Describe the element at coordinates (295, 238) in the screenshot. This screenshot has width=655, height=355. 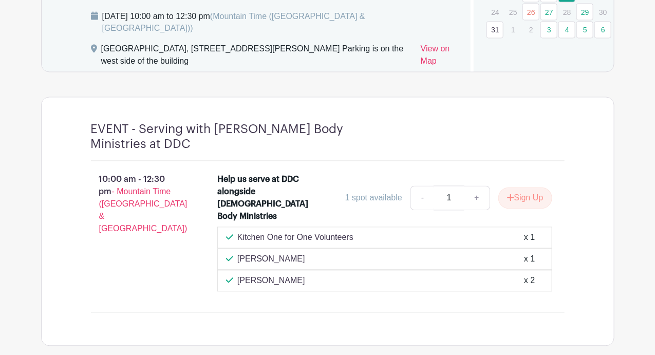
I see `p: Kitchen One for One Volunteers` at that location.